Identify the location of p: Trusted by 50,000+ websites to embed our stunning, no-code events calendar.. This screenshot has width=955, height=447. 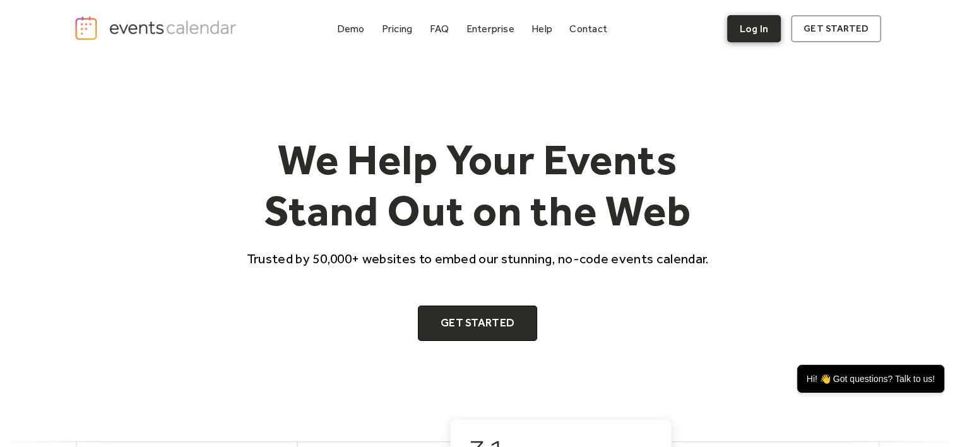
(478, 258).